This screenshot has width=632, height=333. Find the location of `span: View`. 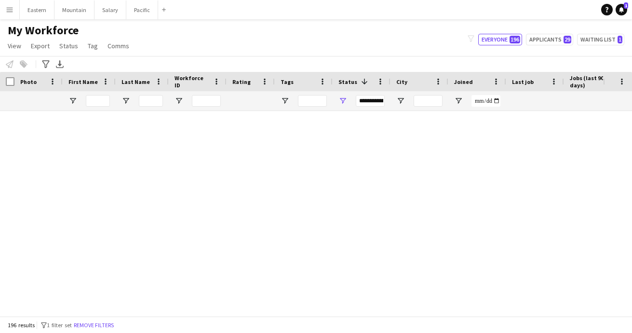

span: View is located at coordinates (14, 46).